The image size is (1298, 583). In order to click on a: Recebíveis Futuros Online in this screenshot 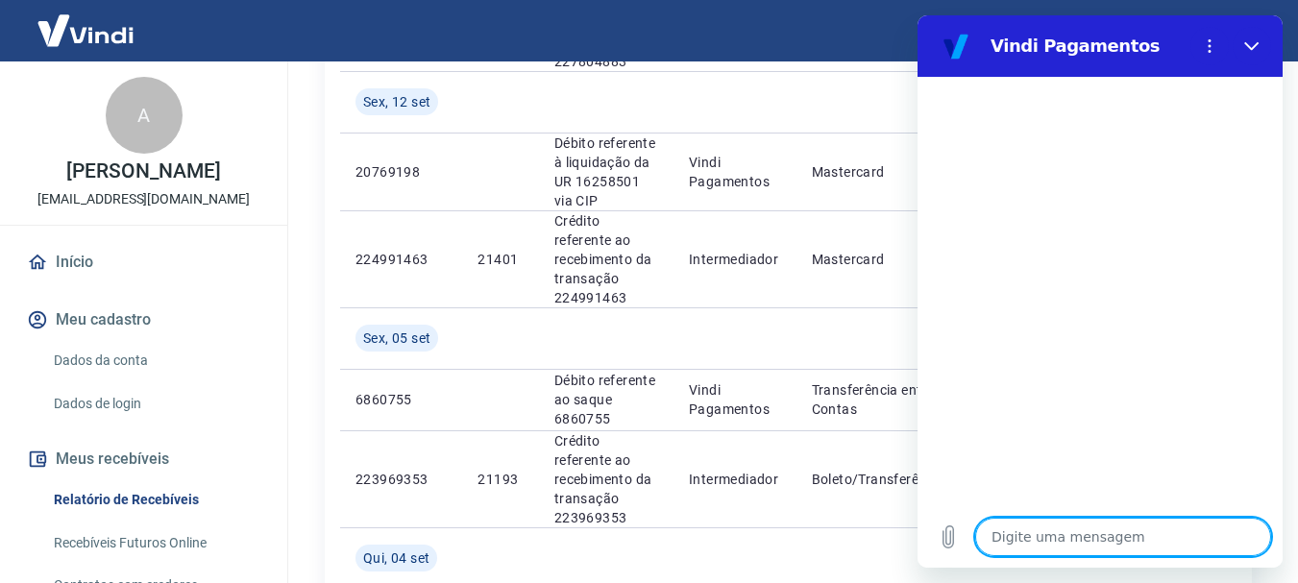, I will do `click(155, 543)`.